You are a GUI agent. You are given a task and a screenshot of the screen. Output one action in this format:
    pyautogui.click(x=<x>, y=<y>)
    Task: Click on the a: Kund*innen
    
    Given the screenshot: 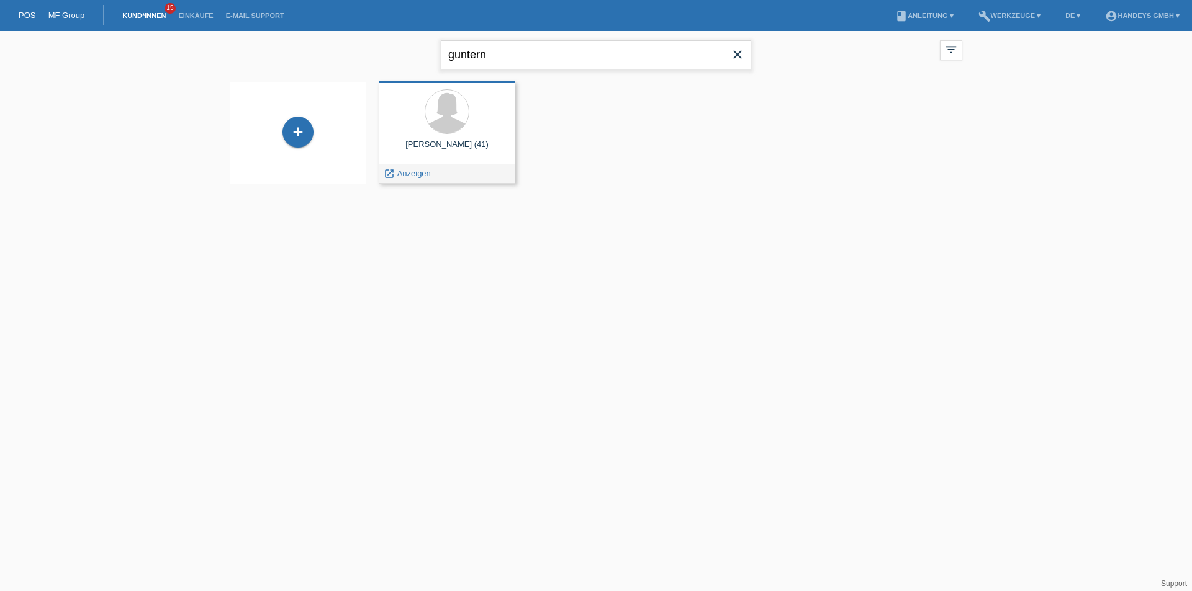 What is the action you would take?
    pyautogui.click(x=144, y=16)
    